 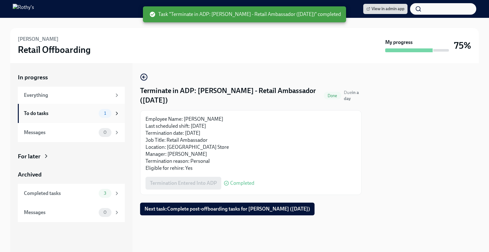 What do you see at coordinates (71, 193) in the screenshot?
I see `a: Completed tasks3` at bounding box center [71, 193].